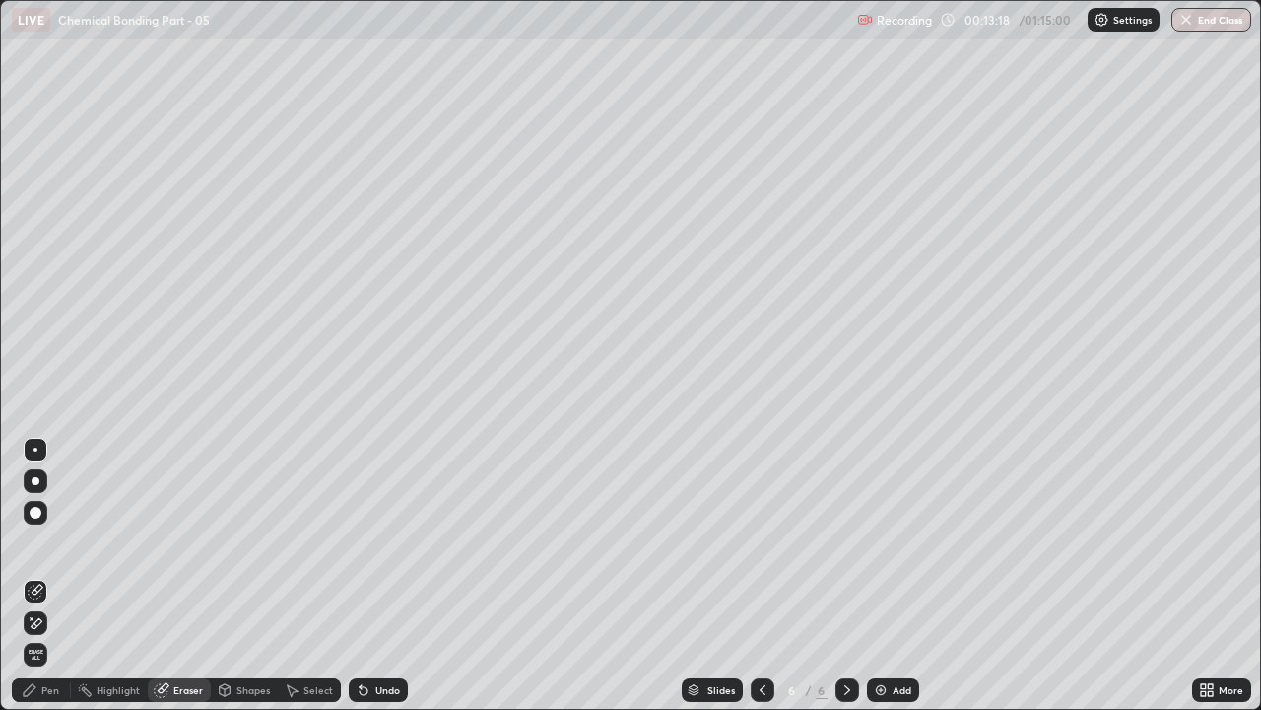  What do you see at coordinates (50, 690) in the screenshot?
I see `div: Pen` at bounding box center [50, 690].